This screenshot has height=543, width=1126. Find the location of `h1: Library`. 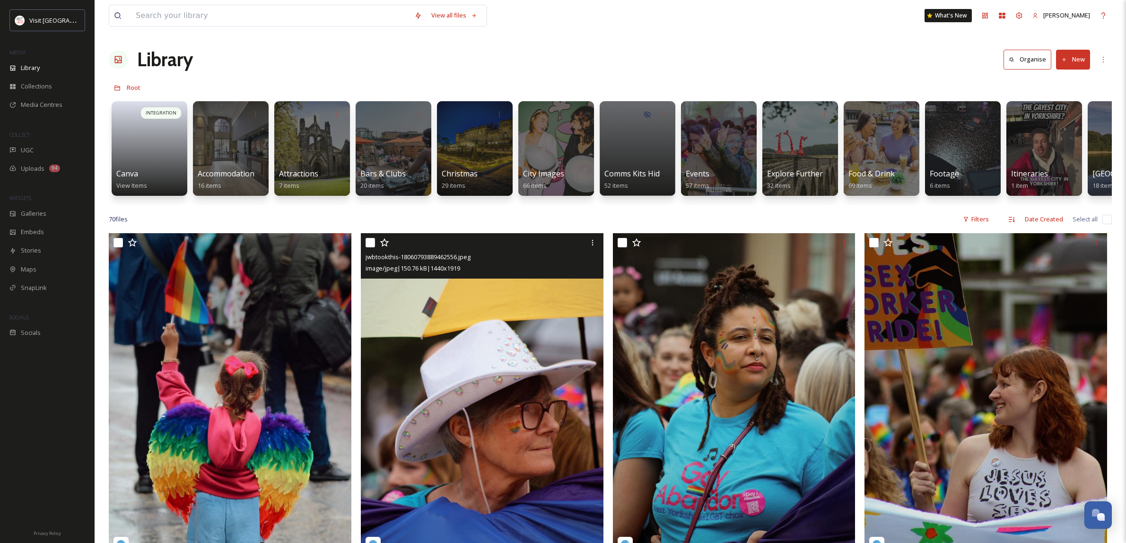

h1: Library is located at coordinates (165, 60).